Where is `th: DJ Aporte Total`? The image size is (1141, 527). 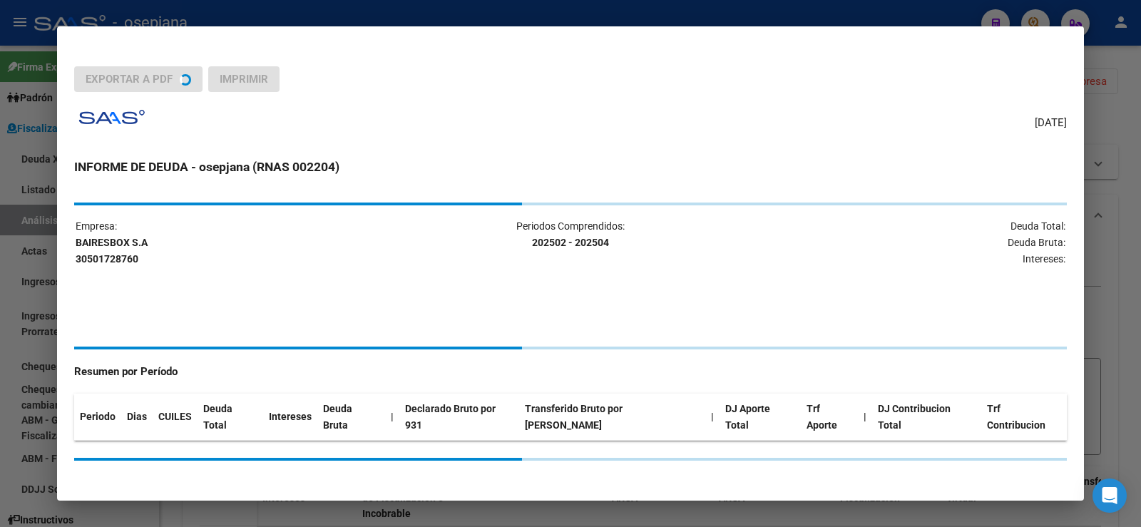 th: DJ Aporte Total is located at coordinates (760, 417).